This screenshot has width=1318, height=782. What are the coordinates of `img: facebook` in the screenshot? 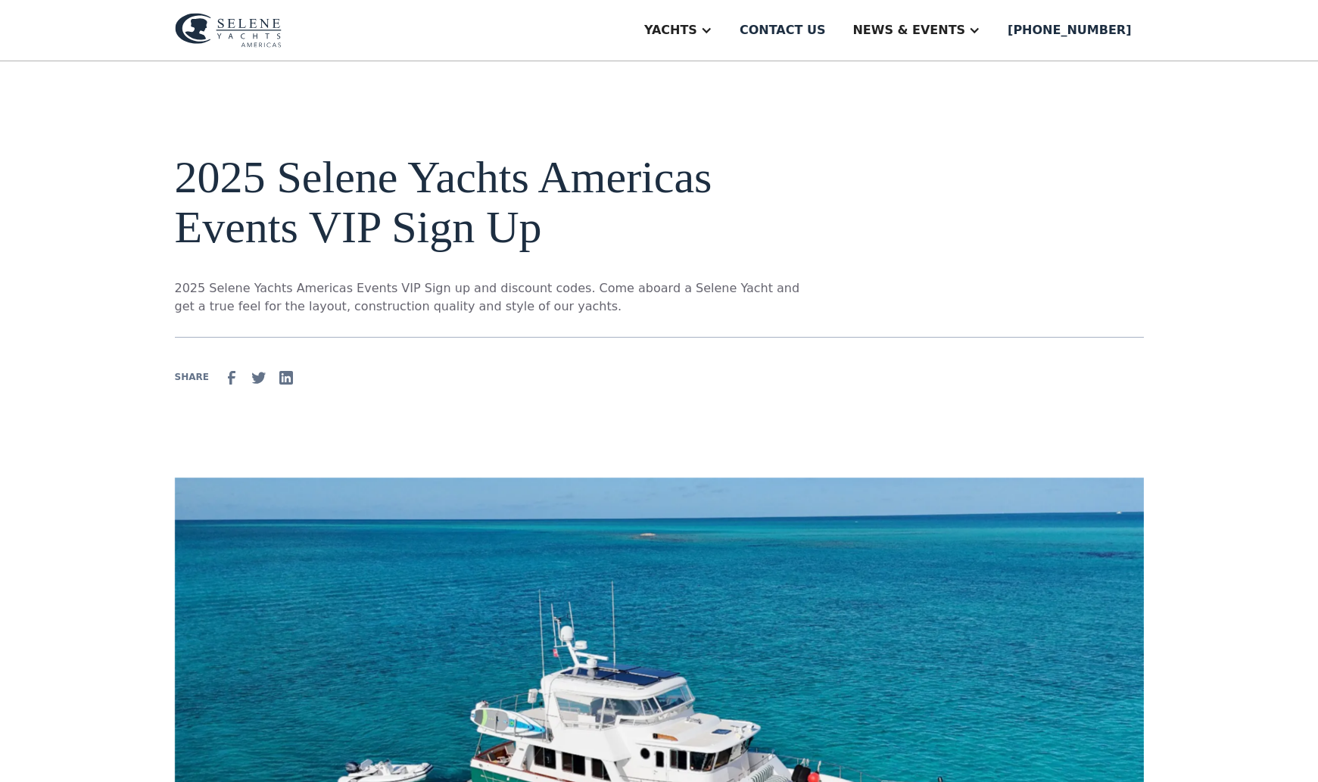 It's located at (232, 378).